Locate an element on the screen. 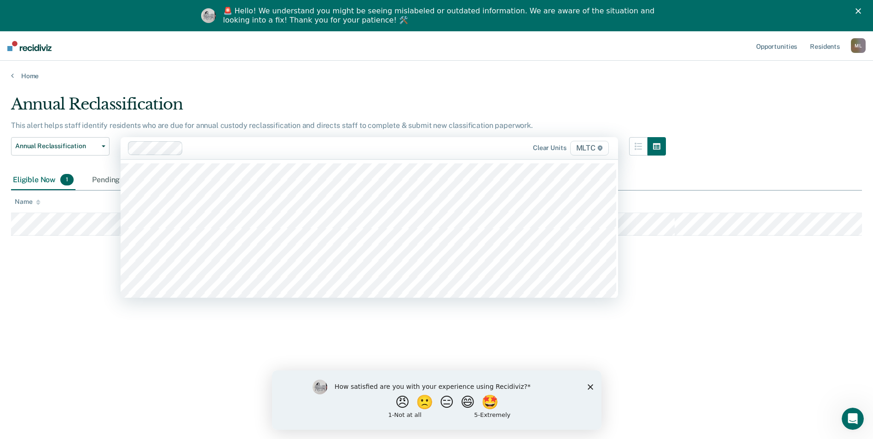  span: 1 is located at coordinates (67, 180).